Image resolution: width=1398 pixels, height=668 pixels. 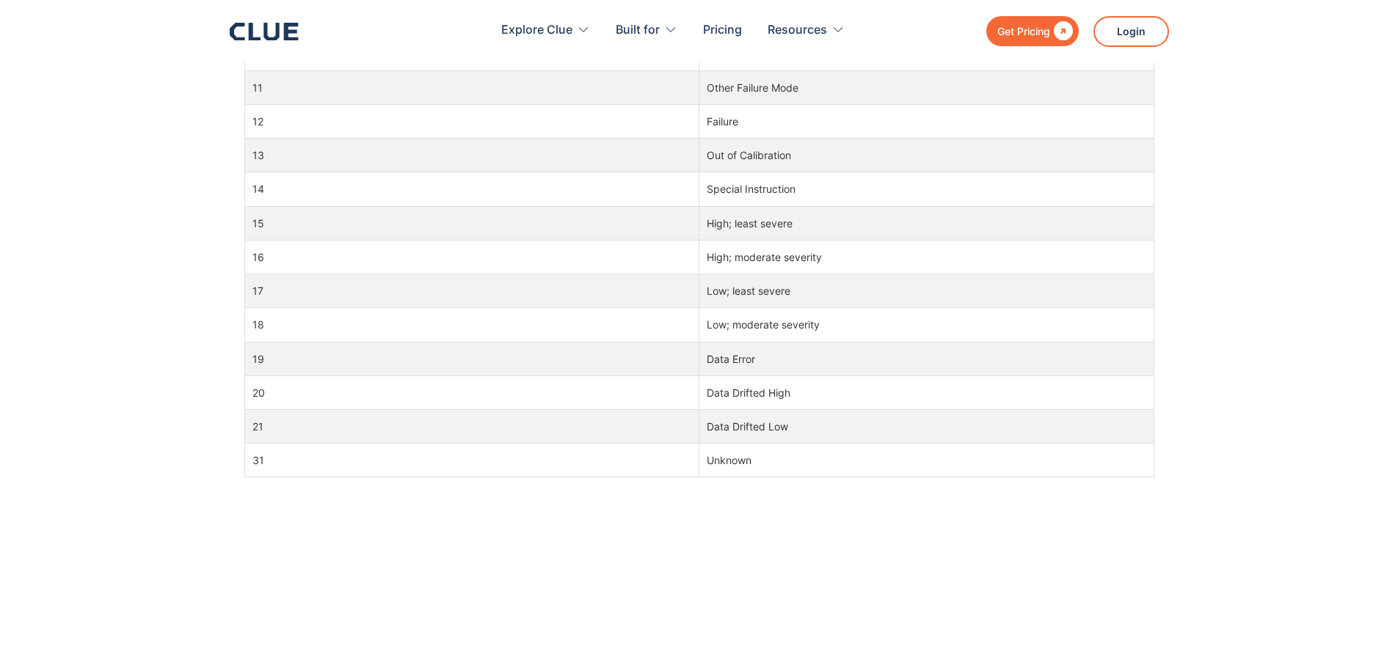 I want to click on td: 18, so click(x=472, y=325).